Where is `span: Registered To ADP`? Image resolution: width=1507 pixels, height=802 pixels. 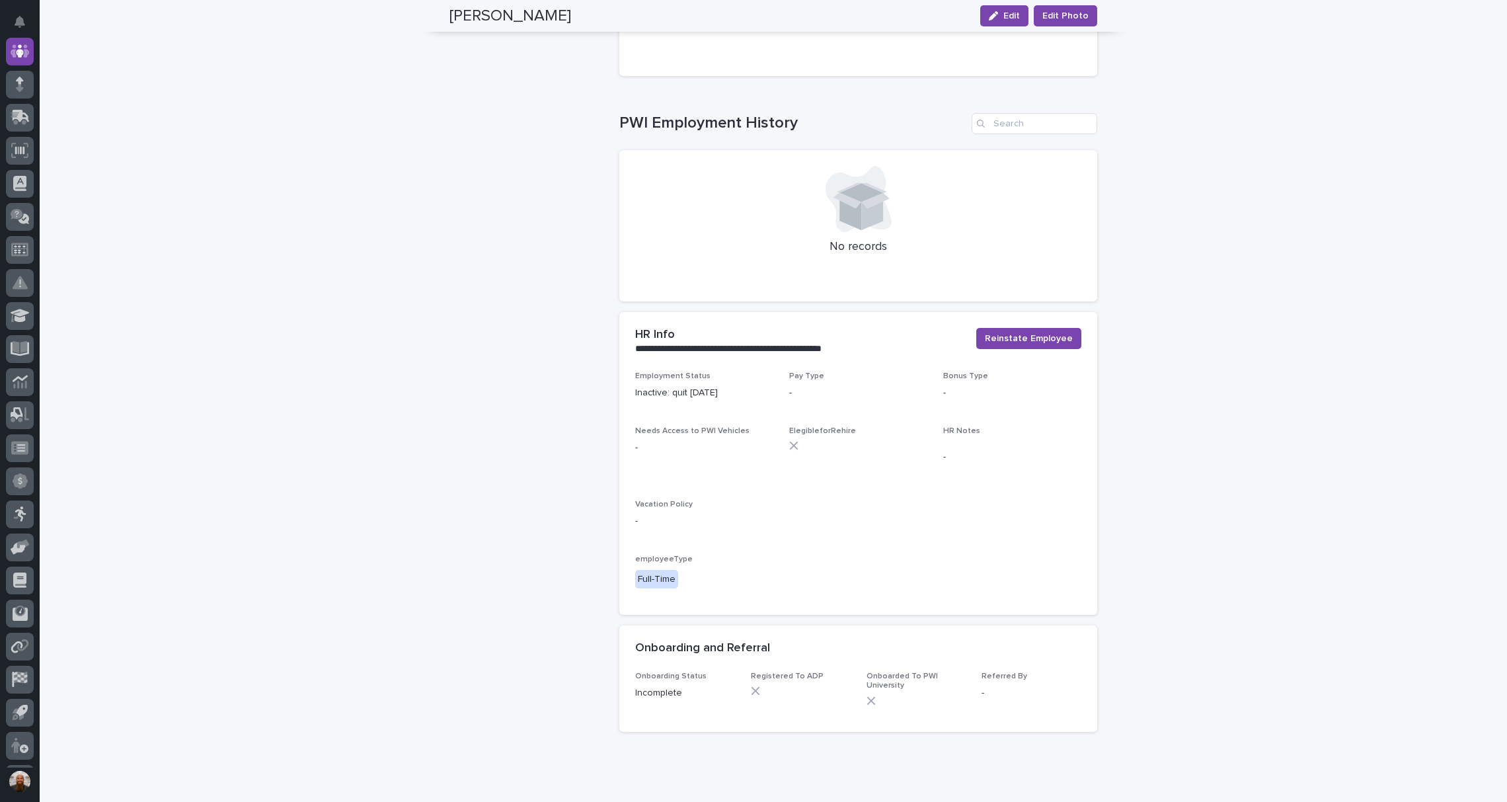 span: Registered To ADP is located at coordinates (787, 676).